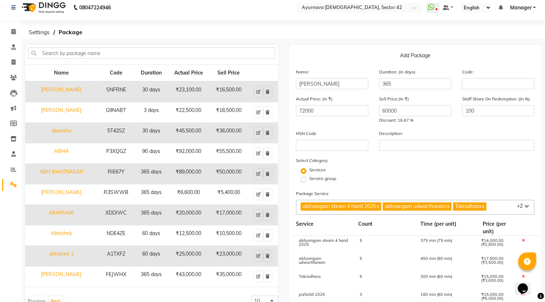 This screenshot has height=302, width=545. I want to click on td: Abhishek, so click(61, 235).